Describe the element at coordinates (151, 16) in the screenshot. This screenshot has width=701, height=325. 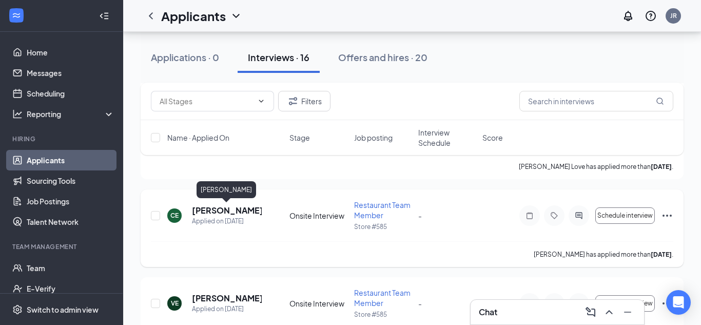
I see `svg: ChevronLeft` at that location.